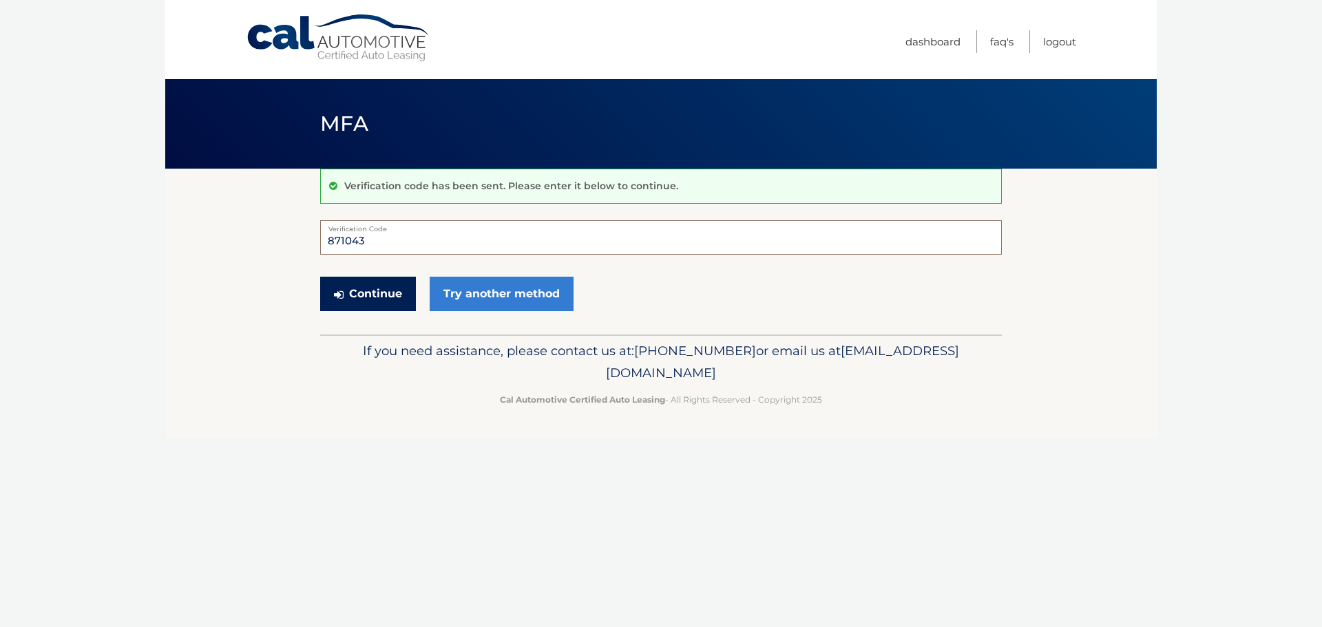  Describe the element at coordinates (661, 238) in the screenshot. I see `input: Verification Code` at that location.